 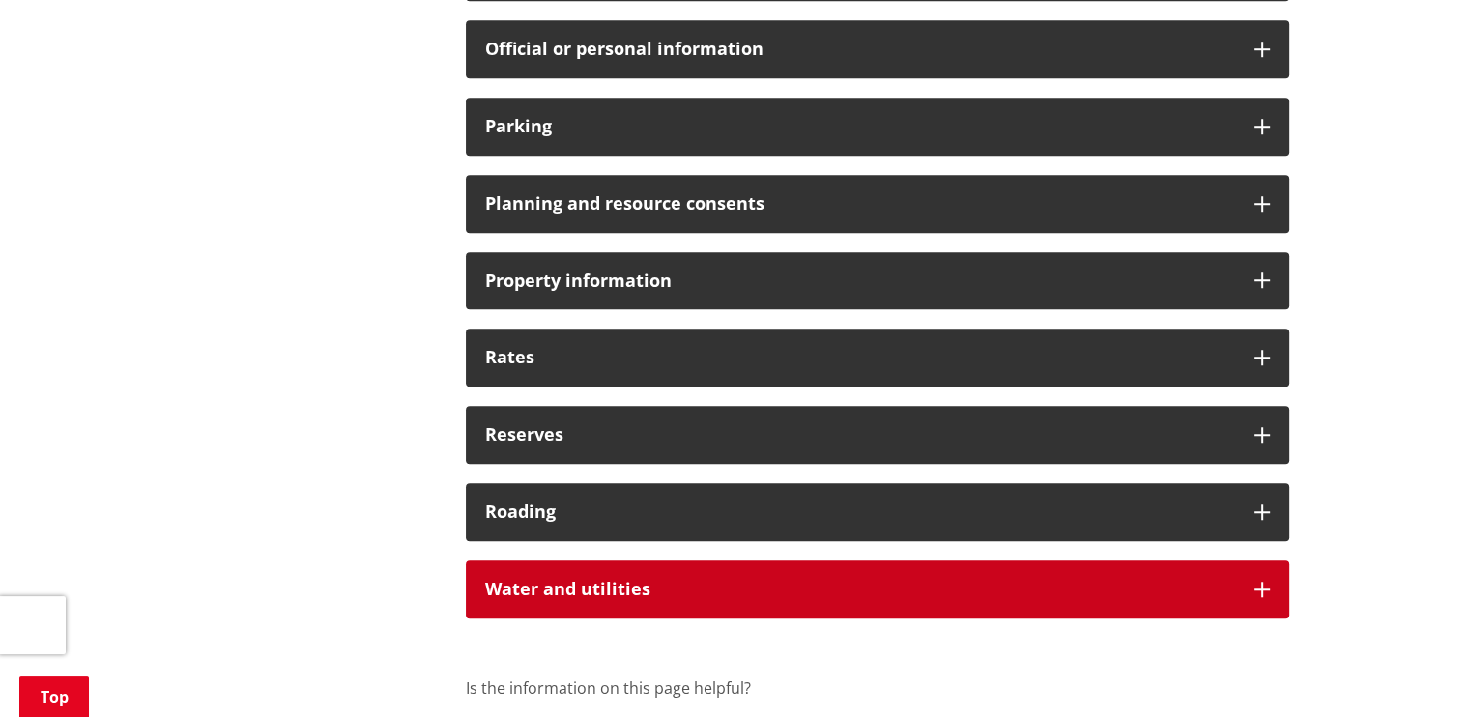 What do you see at coordinates (877, 688) in the screenshot?
I see `p: Is the information on this page helpful?` at bounding box center [877, 688].